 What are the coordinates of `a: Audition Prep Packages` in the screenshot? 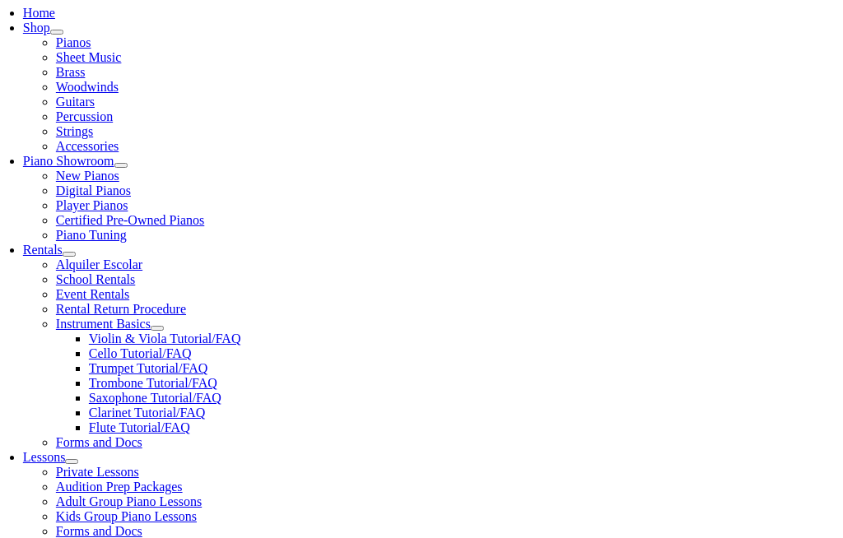 It's located at (119, 486).